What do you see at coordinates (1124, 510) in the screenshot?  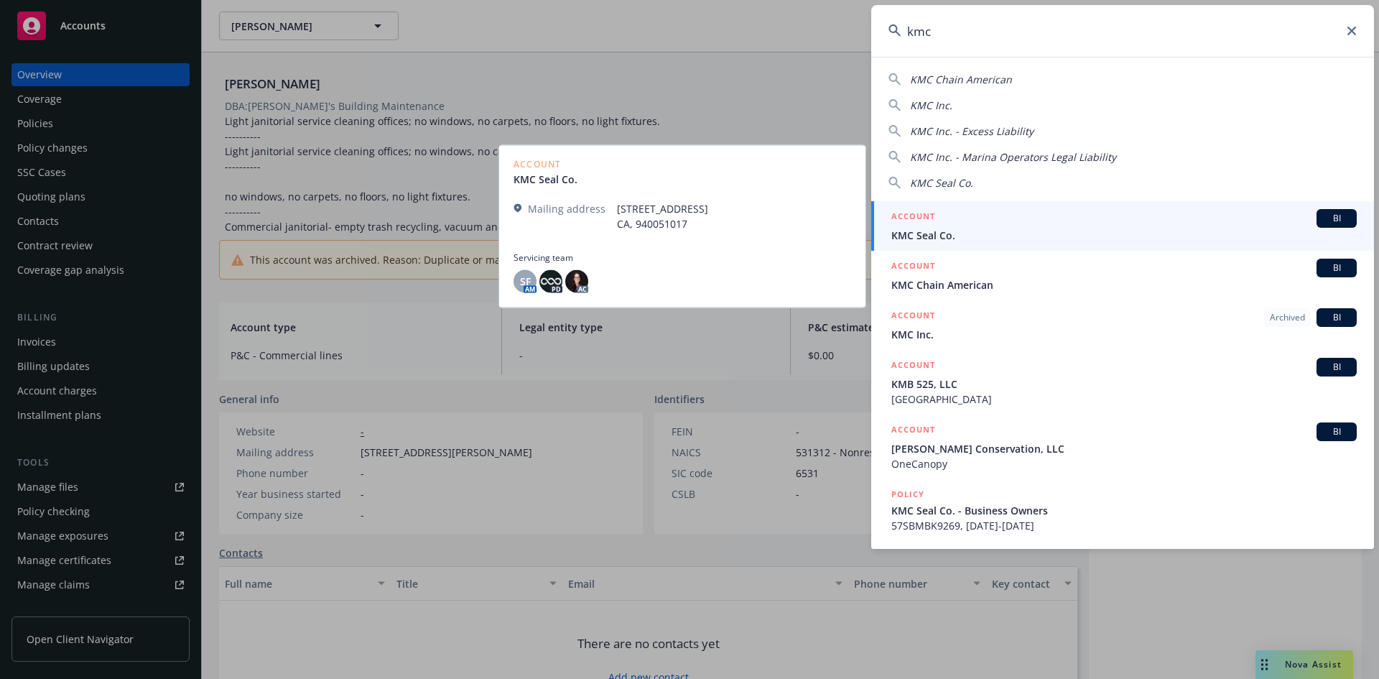 I see `span: KMC Seal Co. - Business Owners` at bounding box center [1124, 510].